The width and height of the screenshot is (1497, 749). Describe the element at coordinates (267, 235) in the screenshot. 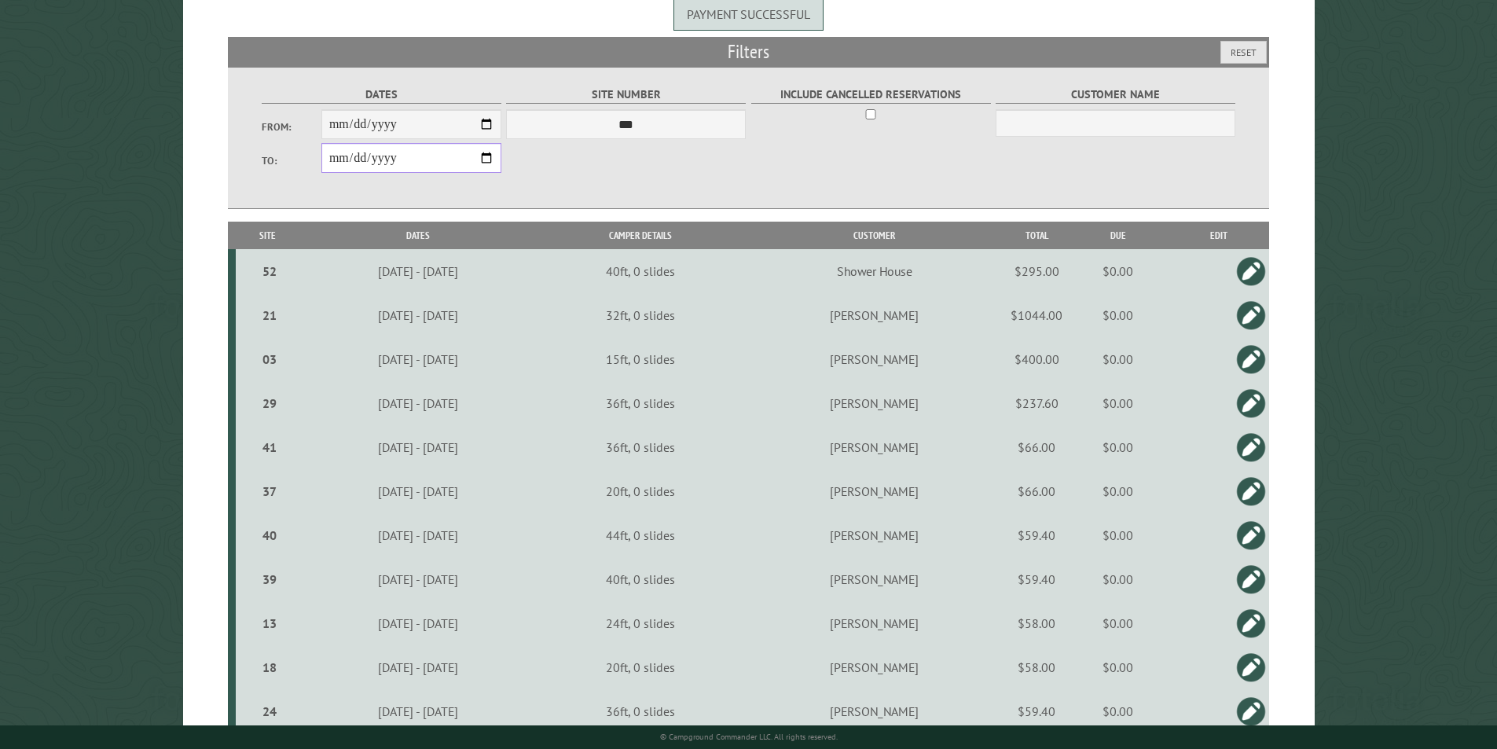

I see `th: Site` at that location.